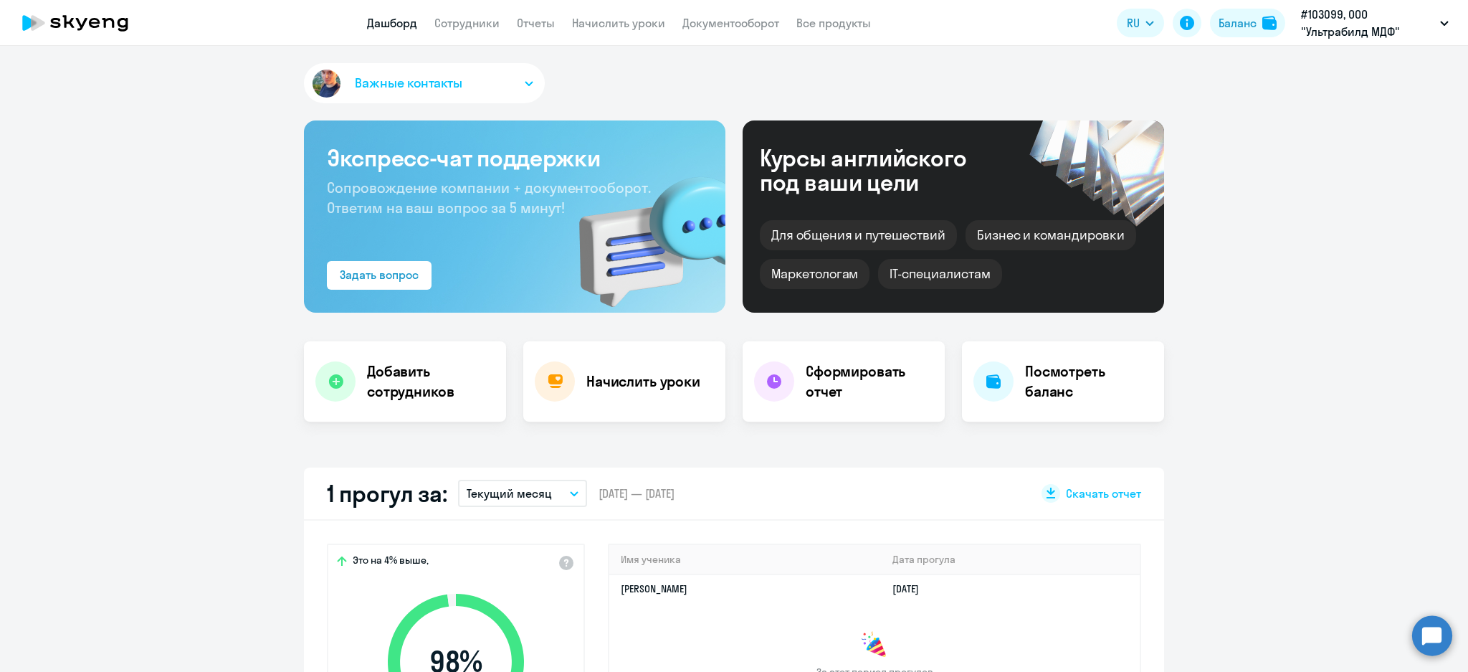 The image size is (1468, 672). Describe the element at coordinates (874, 645) in the screenshot. I see `img: congrats` at that location.